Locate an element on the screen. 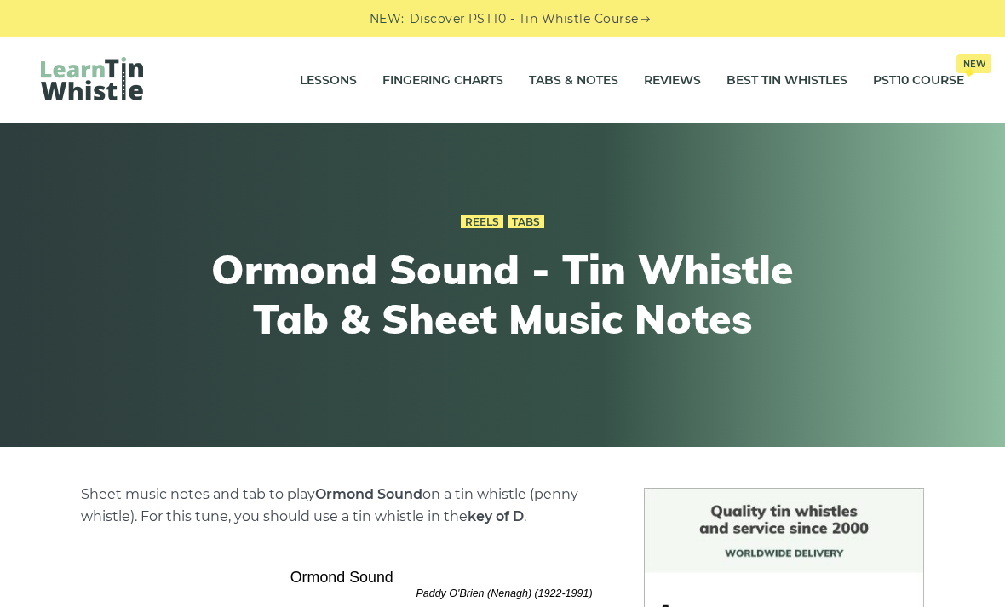 The image size is (1005, 607). strong: Ormond Sound is located at coordinates (369, 494).